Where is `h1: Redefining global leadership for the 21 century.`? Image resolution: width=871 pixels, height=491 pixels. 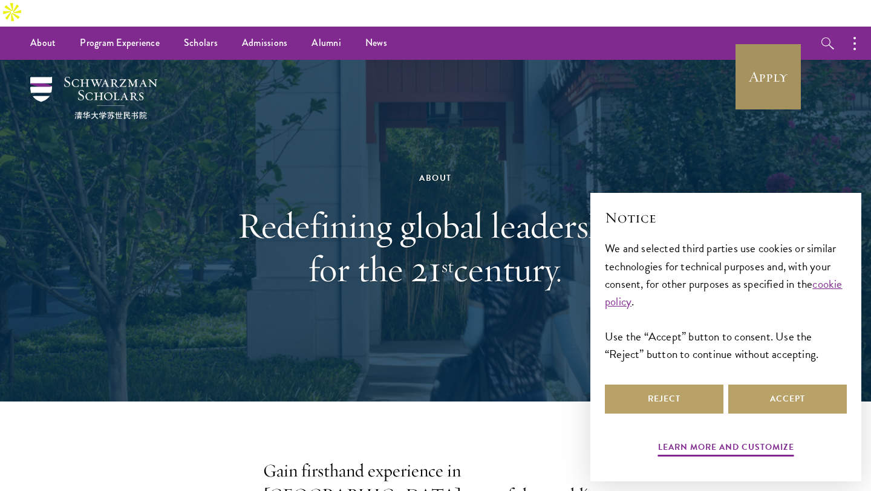 h1: Redefining global leadership for the 21 century. is located at coordinates (436, 248).